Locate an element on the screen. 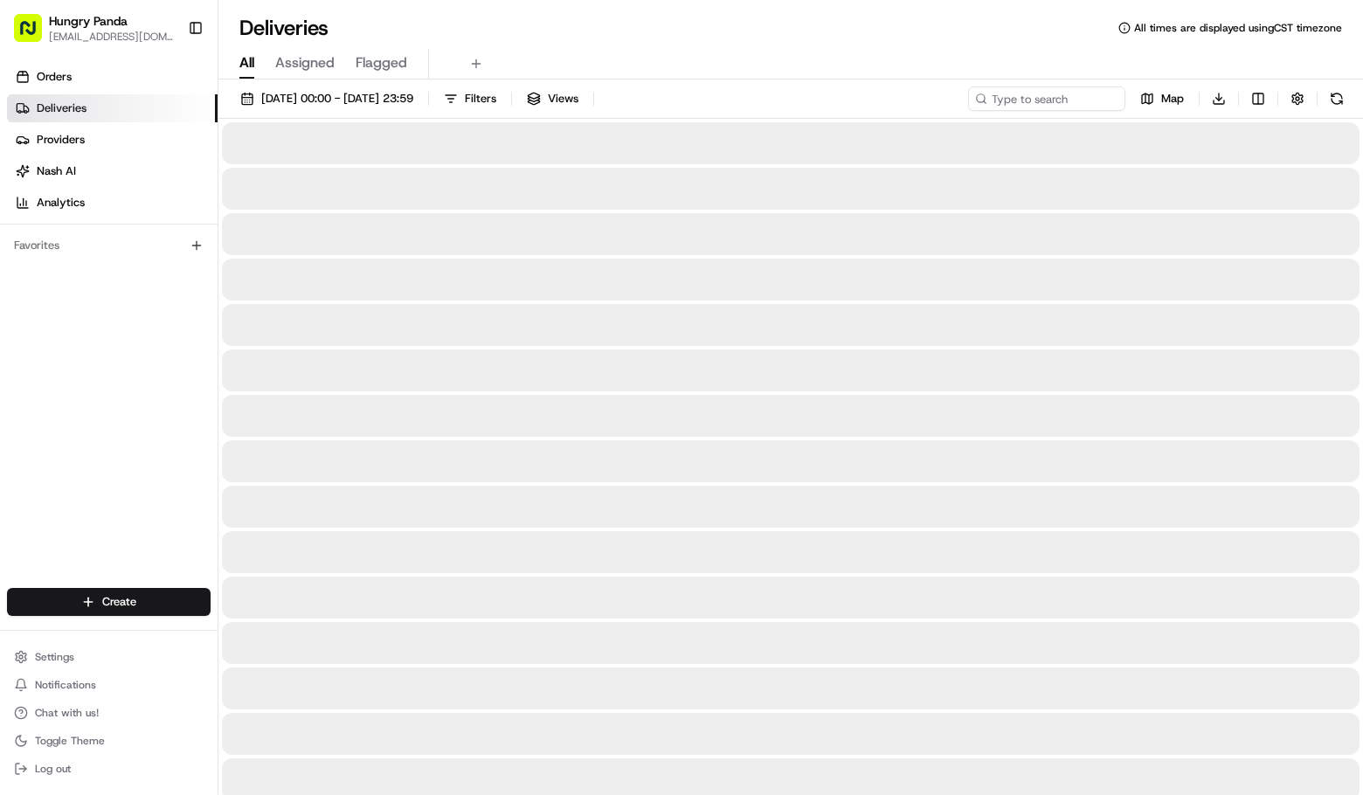 The width and height of the screenshot is (1363, 795). span: Settings is located at coordinates (54, 657).